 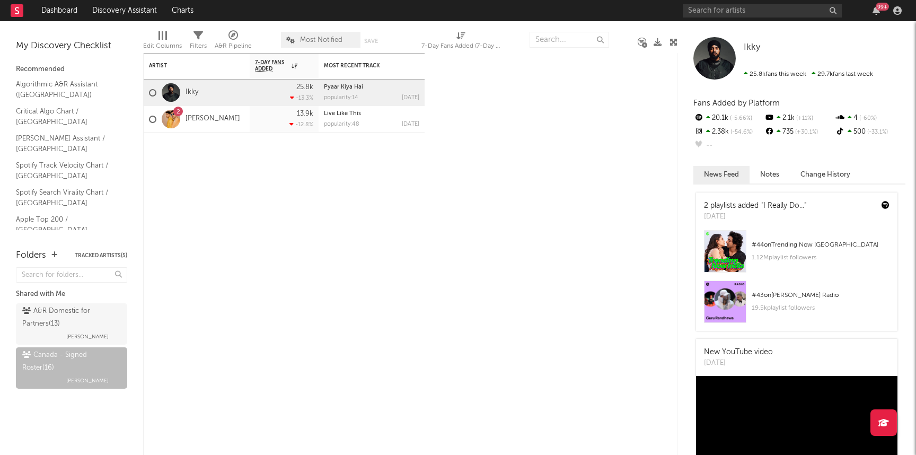 I want to click on a: "I Really Do...", so click(x=784, y=206).